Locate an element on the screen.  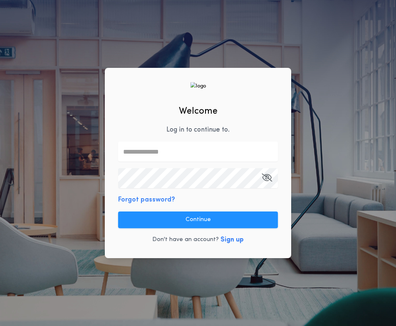
img: logo is located at coordinates (198, 86).